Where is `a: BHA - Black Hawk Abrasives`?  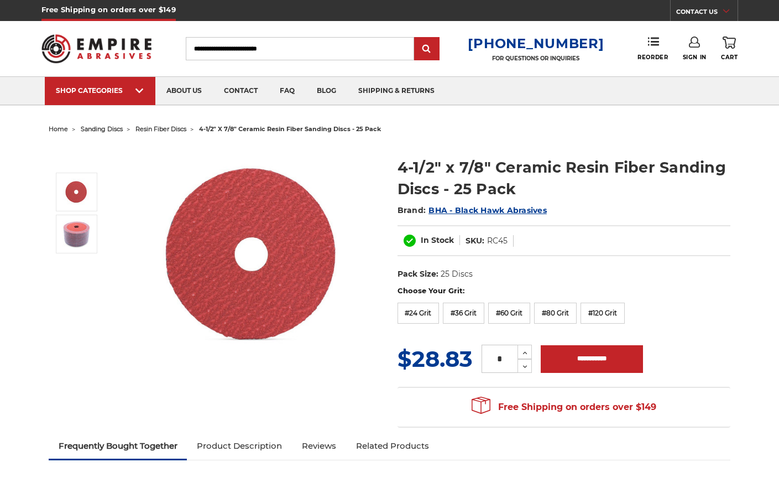
a: BHA - Black Hawk Abrasives is located at coordinates (488, 210).